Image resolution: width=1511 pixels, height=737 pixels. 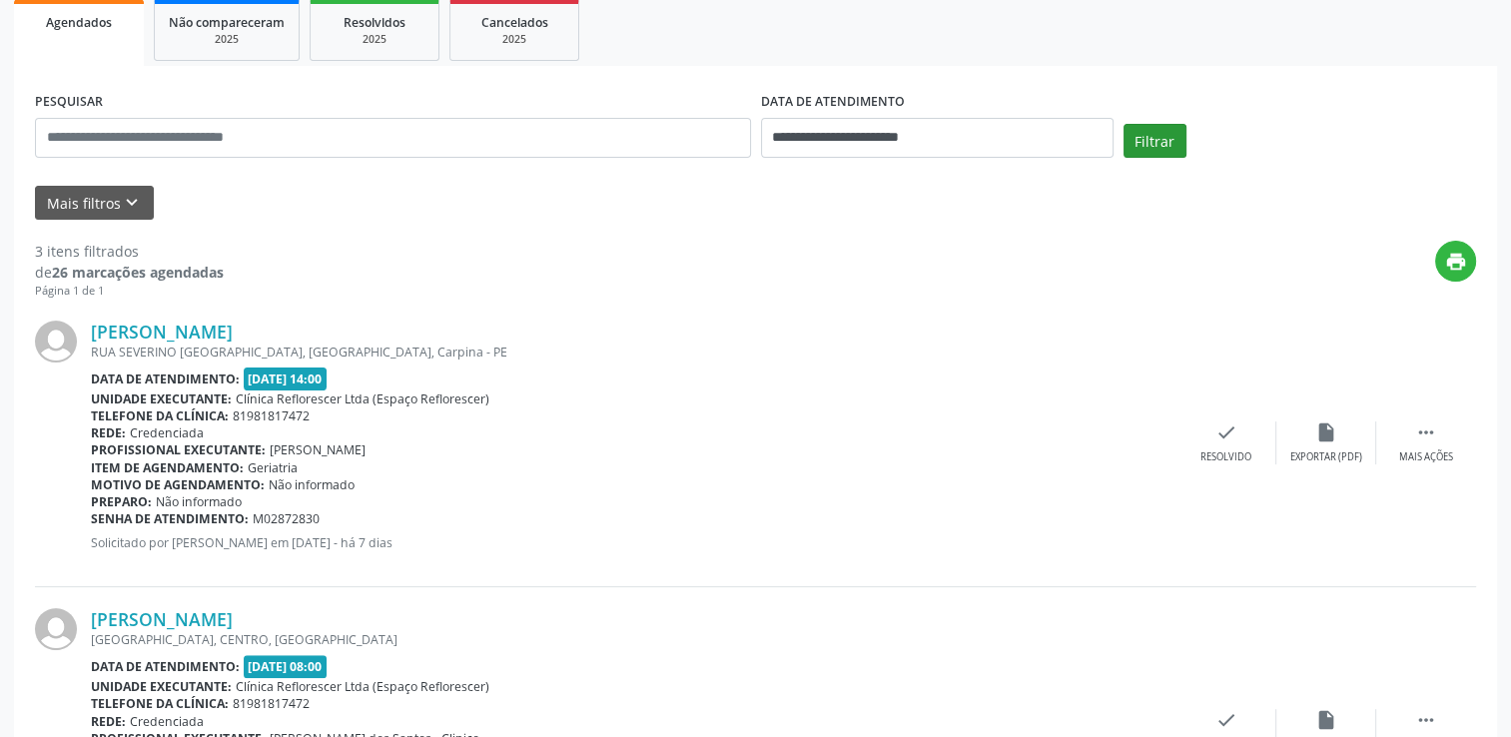 I want to click on button: print, so click(x=1456, y=261).